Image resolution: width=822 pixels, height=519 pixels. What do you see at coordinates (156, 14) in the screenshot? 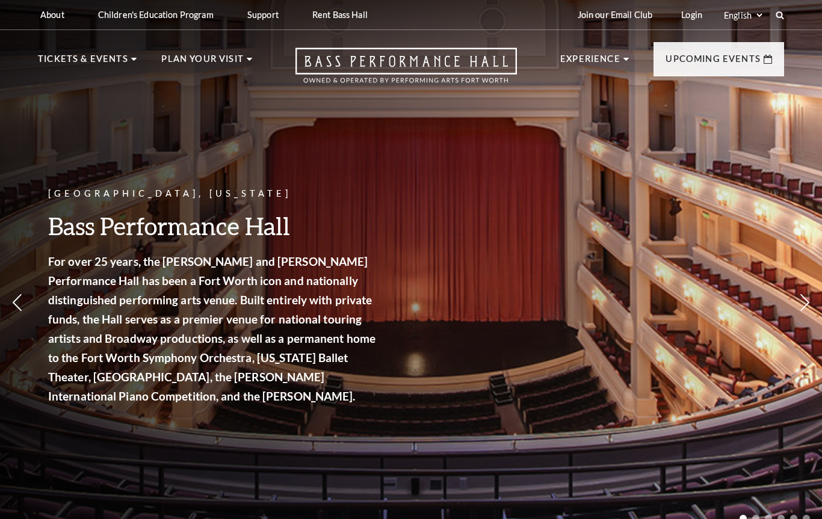
I see `p: Children's Education Program` at bounding box center [156, 14].